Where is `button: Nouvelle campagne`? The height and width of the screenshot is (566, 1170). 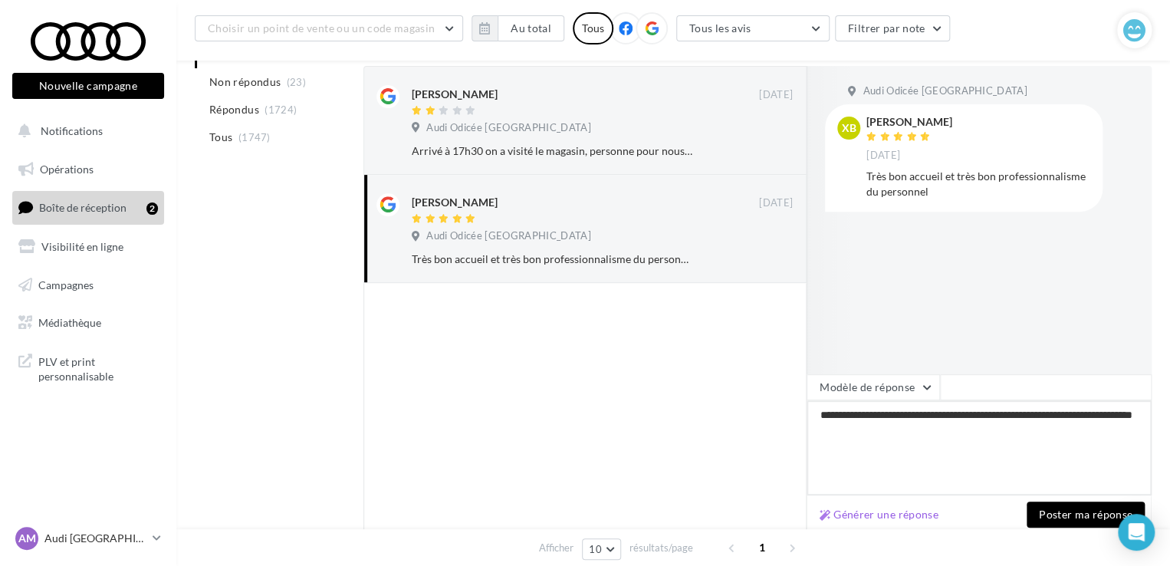
button: Nouvelle campagne is located at coordinates (88, 86).